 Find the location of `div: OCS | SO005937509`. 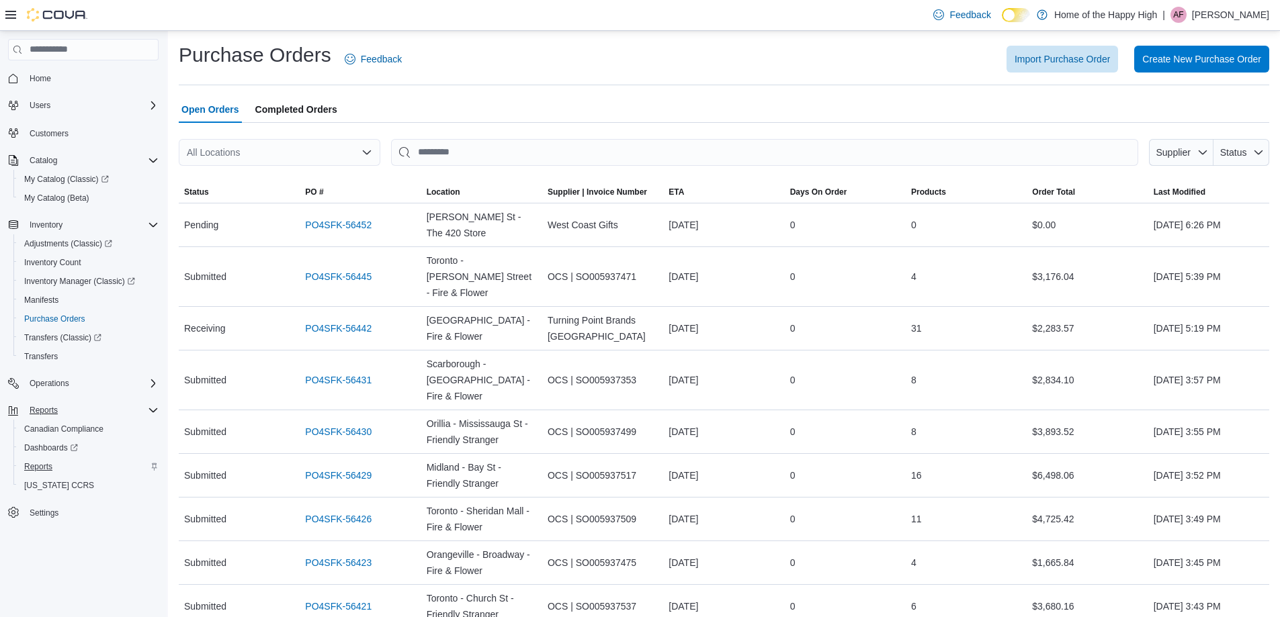

div: OCS | SO005937509 is located at coordinates (603, 519).